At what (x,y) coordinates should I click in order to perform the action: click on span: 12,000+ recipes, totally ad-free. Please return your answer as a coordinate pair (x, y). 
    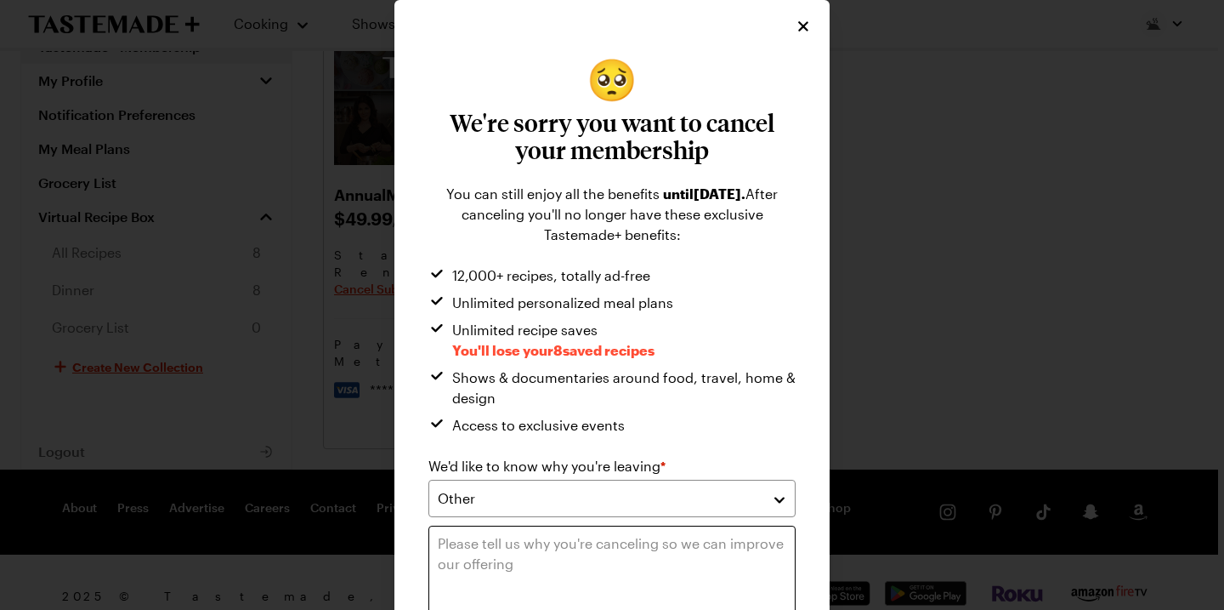
    Looking at the image, I should click on (551, 275).